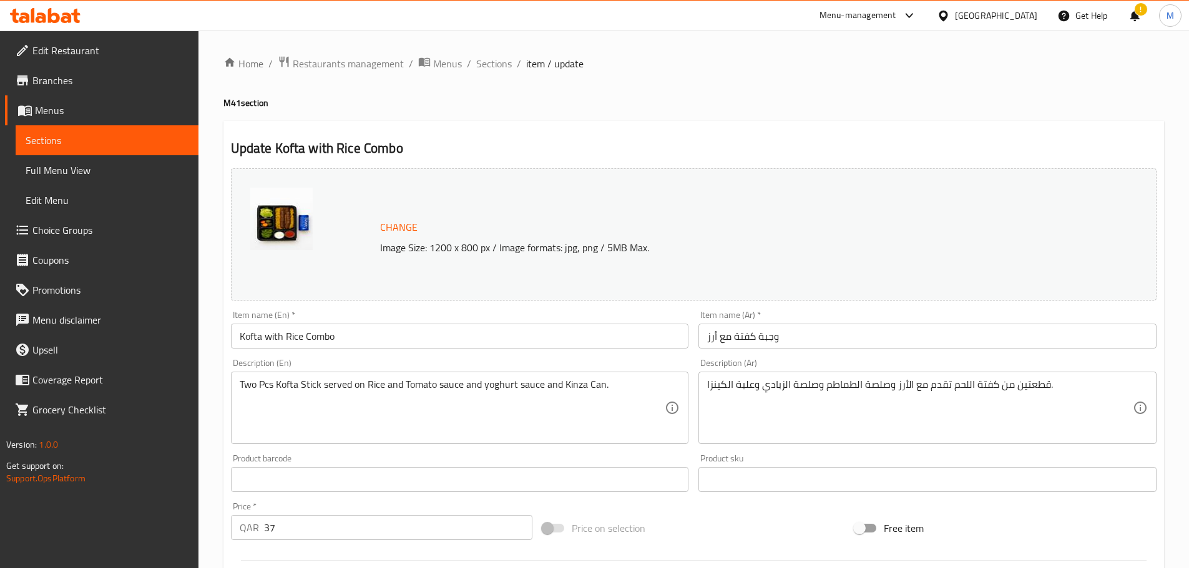 The width and height of the screenshot is (1189, 568). What do you see at coordinates (102, 290) in the screenshot?
I see `a: Promotions` at bounding box center [102, 290].